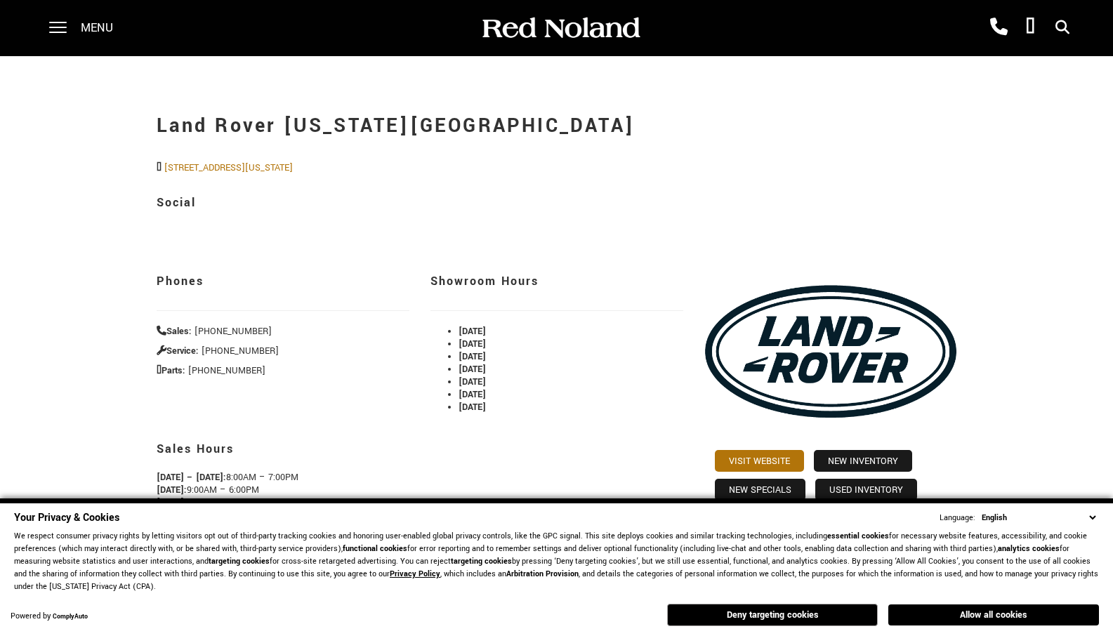 The width and height of the screenshot is (1113, 636). Describe the element at coordinates (415, 574) in the screenshot. I see `u: Privacy Policy` at that location.